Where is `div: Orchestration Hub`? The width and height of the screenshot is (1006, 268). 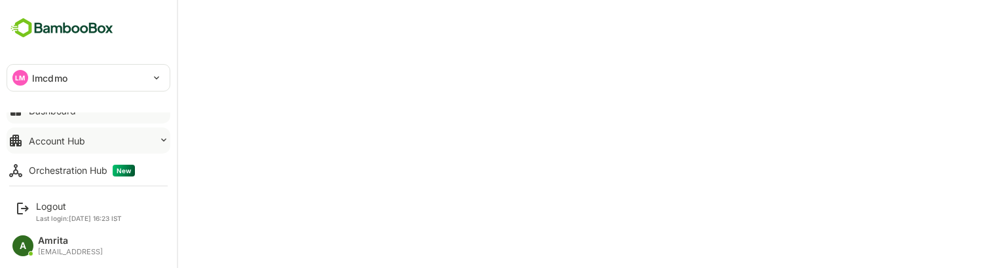
div: Orchestration Hub is located at coordinates (82, 171).